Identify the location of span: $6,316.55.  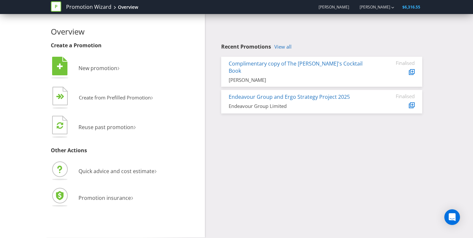
(411, 7).